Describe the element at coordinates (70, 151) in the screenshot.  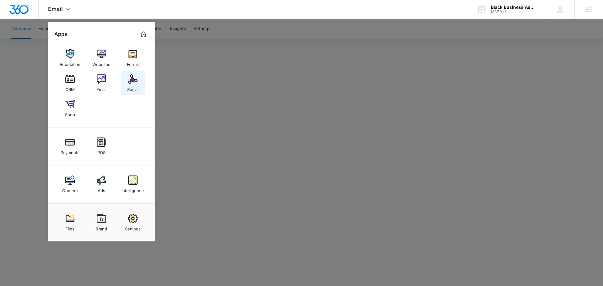
I see `div: Payments` at that location.